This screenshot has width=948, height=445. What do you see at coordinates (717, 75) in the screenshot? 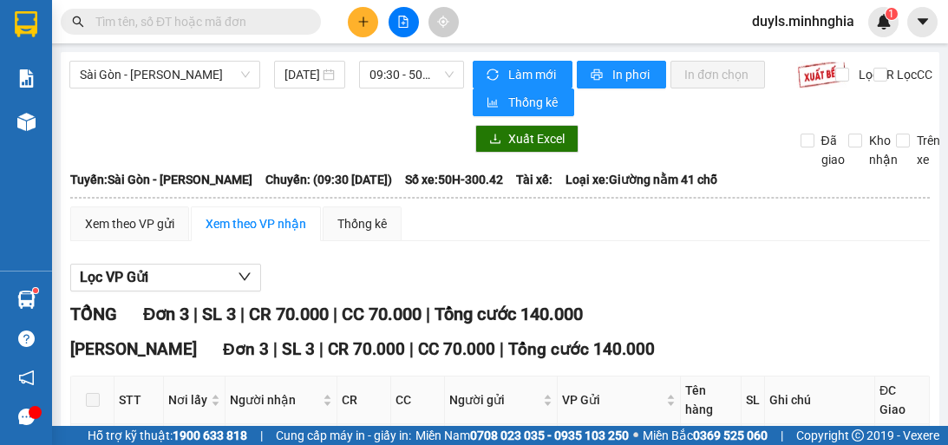
I see `button: In đơn chọn` at bounding box center [717, 75].